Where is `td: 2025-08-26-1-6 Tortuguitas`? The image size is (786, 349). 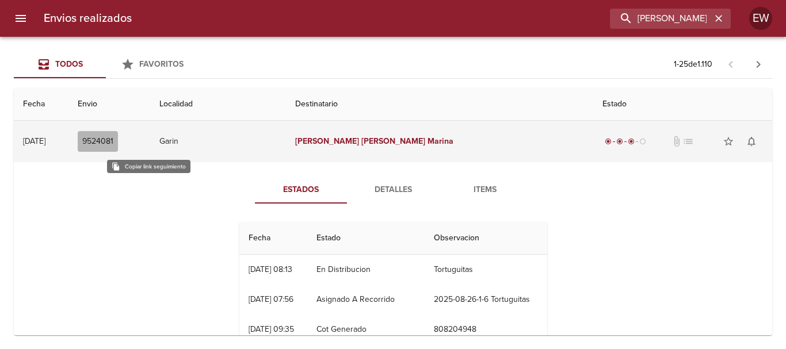 td: 2025-08-26-1-6 Tortuguitas is located at coordinates (485, 300).